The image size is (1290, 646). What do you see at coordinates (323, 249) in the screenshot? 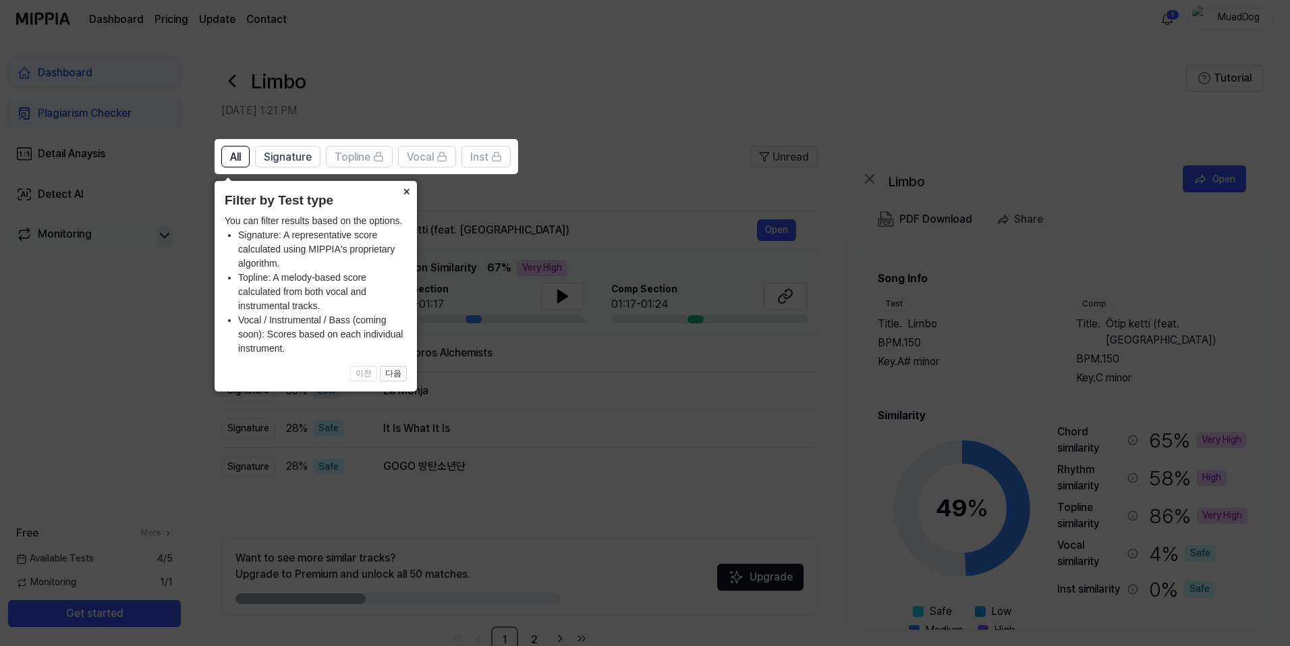
I see `li: Signature: A representative score calculated using MIPPIA's proprietary algorithm.` at bounding box center [323, 249].